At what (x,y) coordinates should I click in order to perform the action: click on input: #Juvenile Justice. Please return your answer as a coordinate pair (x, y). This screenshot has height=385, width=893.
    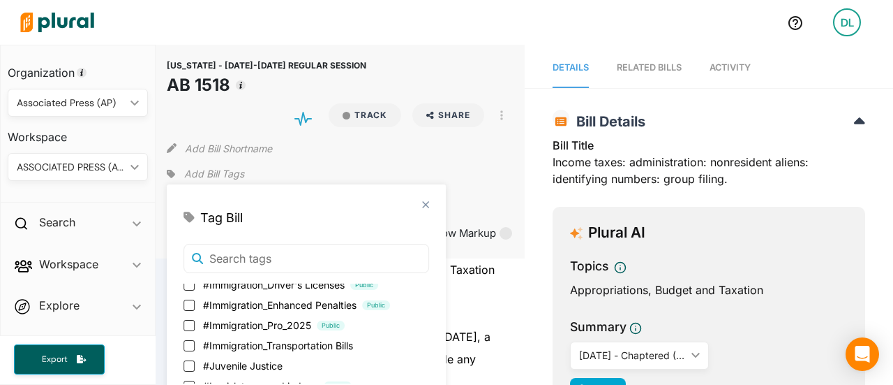
    Looking at the image, I should click on (189, 366).